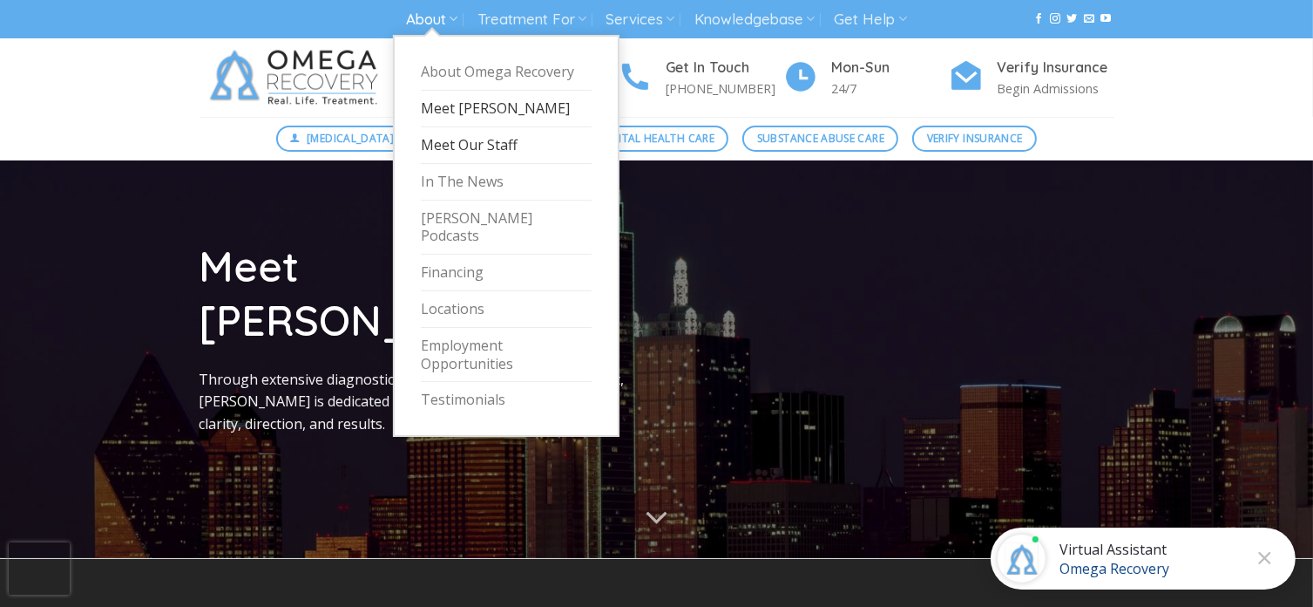 This screenshot has height=607, width=1313. What do you see at coordinates (755, 19) in the screenshot?
I see `a: Knowledgebase` at bounding box center [755, 19].